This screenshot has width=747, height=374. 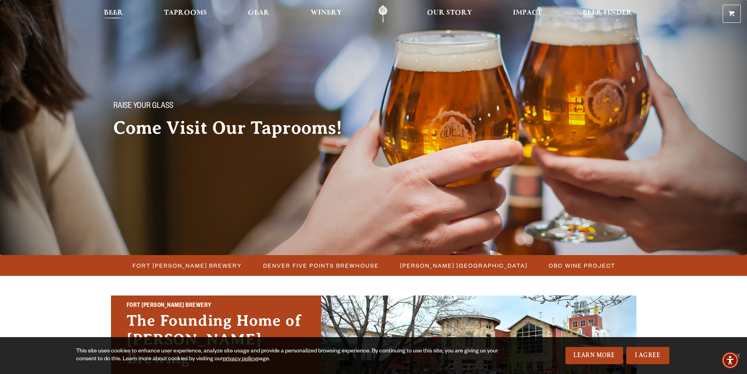 What do you see at coordinates (113, 13) in the screenshot?
I see `span: Beer` at bounding box center [113, 13].